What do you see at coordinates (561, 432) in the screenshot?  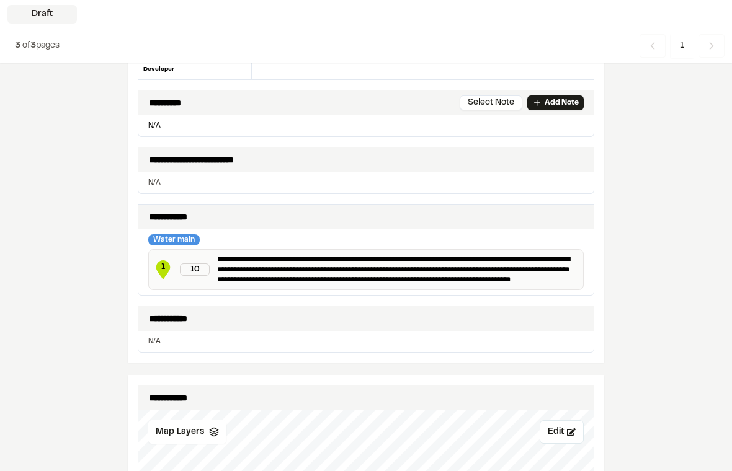 I see `button: Edit` at bounding box center [561, 432].